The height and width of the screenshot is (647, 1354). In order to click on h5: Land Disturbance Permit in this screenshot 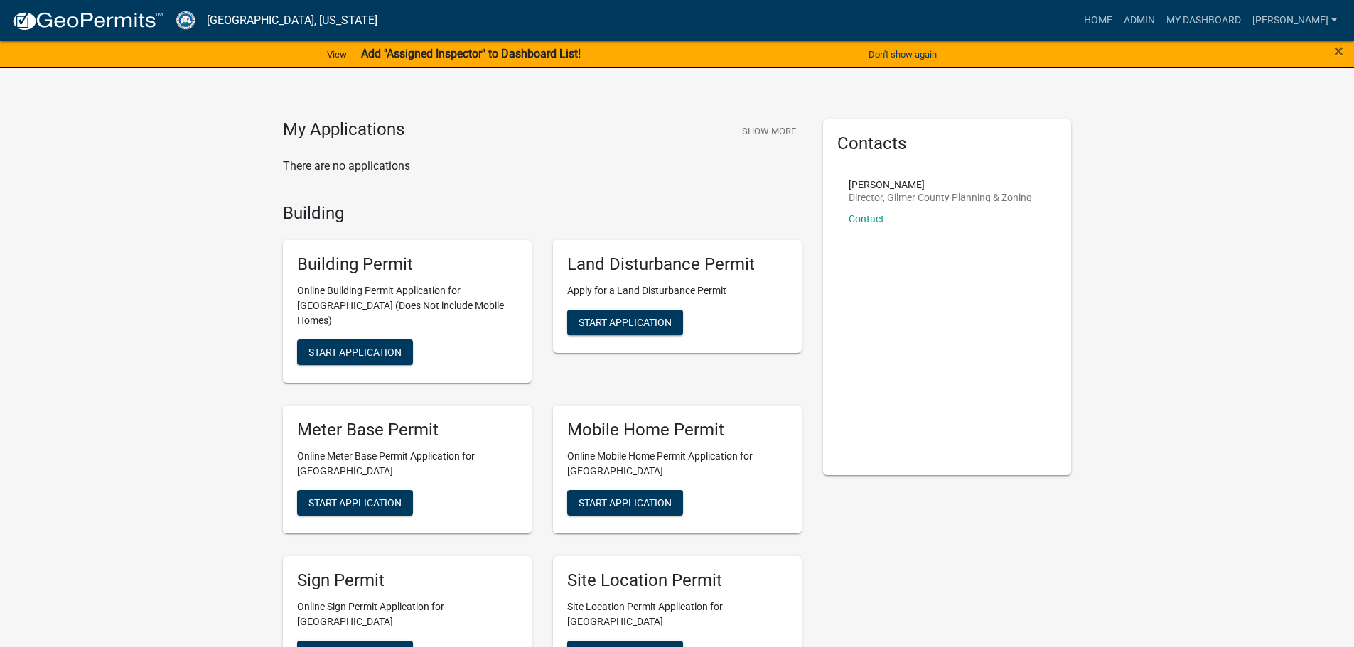, I will do `click(677, 264)`.